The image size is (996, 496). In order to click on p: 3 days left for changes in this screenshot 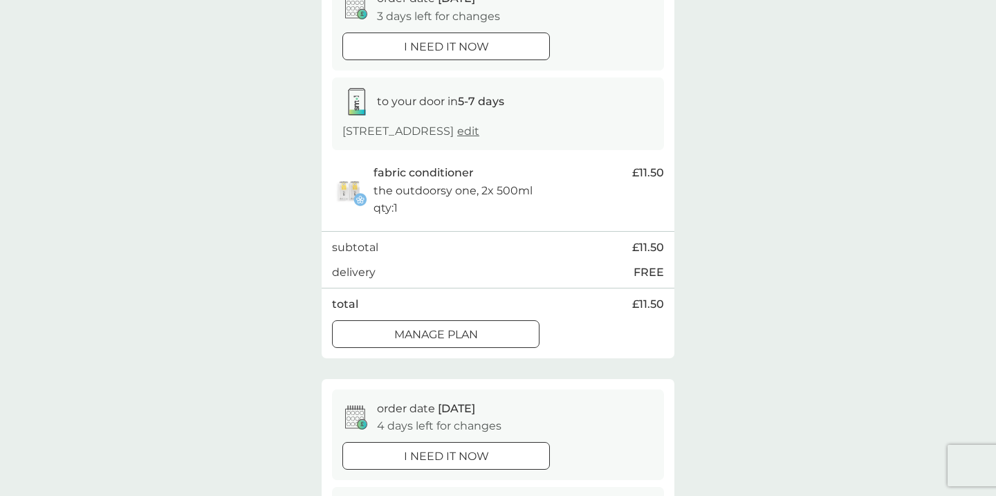, I will do `click(439, 17)`.